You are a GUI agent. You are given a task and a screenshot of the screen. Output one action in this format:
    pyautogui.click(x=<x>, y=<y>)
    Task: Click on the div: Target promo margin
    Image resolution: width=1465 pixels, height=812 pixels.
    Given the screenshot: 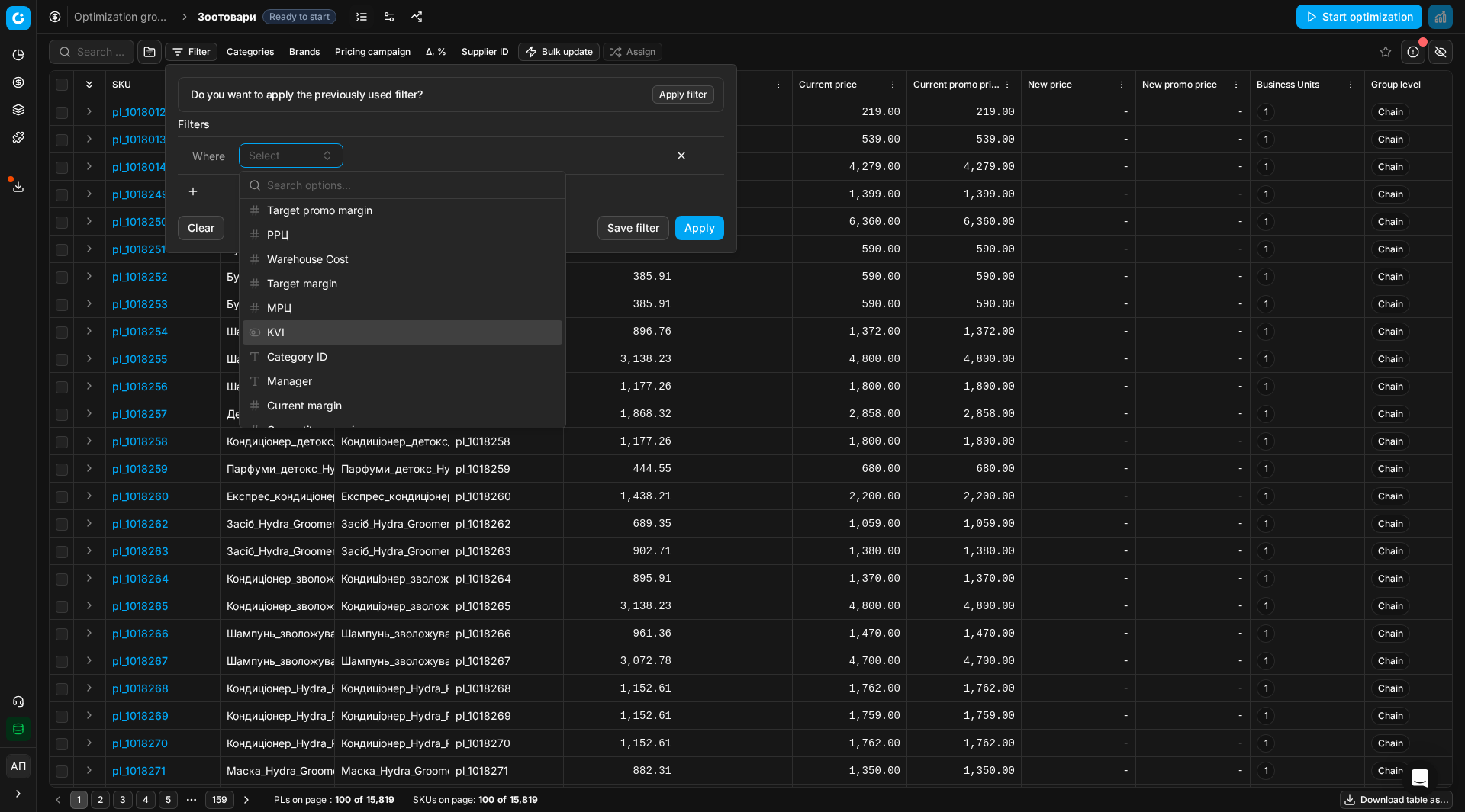 What is the action you would take?
    pyautogui.click(x=402, y=211)
    